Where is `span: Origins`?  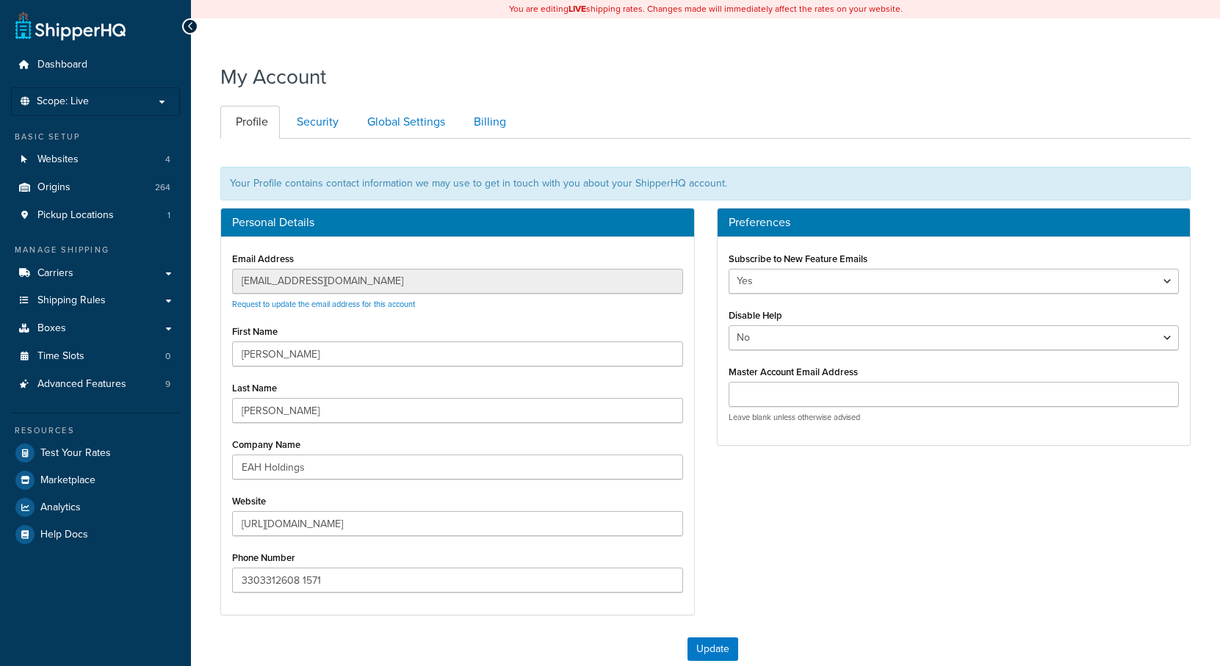
span: Origins is located at coordinates (54, 187).